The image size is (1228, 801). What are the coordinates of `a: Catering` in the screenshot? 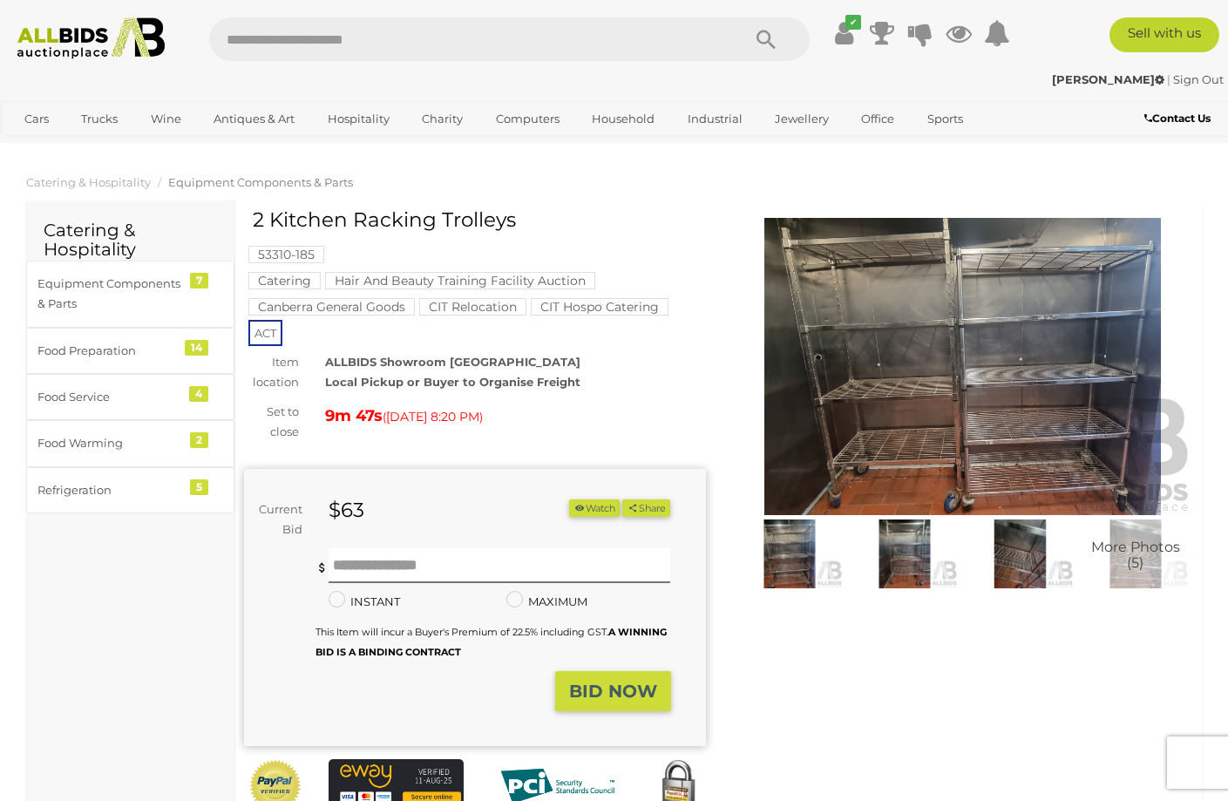 It's located at (284, 281).